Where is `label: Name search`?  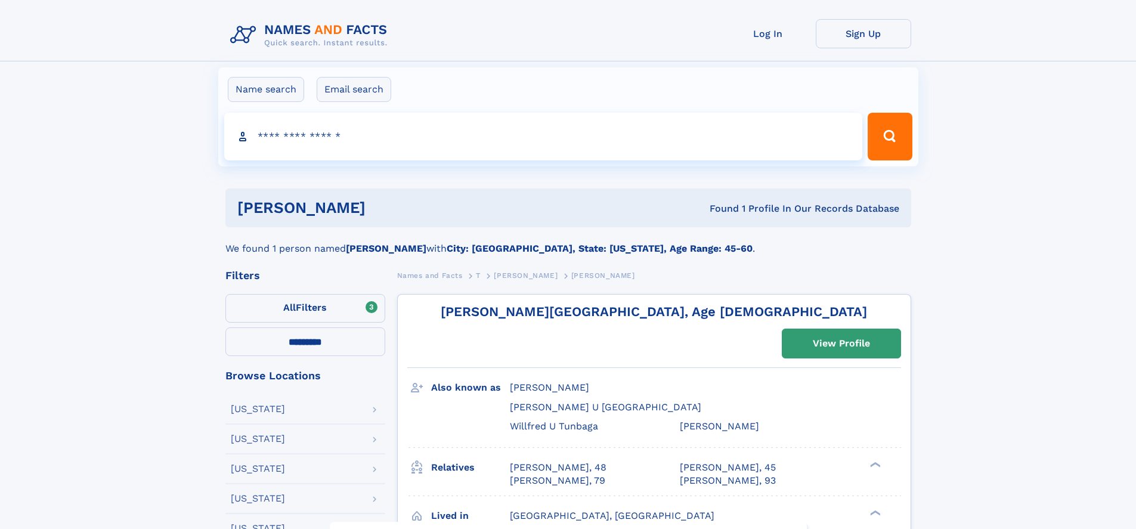 label: Name search is located at coordinates (266, 89).